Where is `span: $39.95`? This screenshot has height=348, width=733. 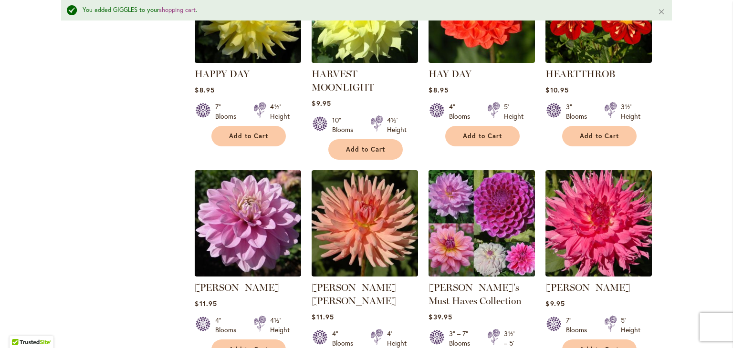
span: $39.95 is located at coordinates (440, 317).